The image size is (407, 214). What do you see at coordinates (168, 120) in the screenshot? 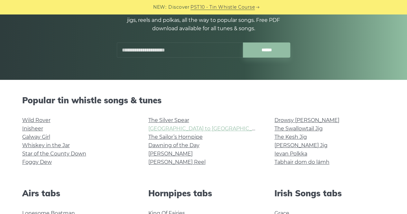
I see `a: The Silver Spear` at bounding box center [168, 120].